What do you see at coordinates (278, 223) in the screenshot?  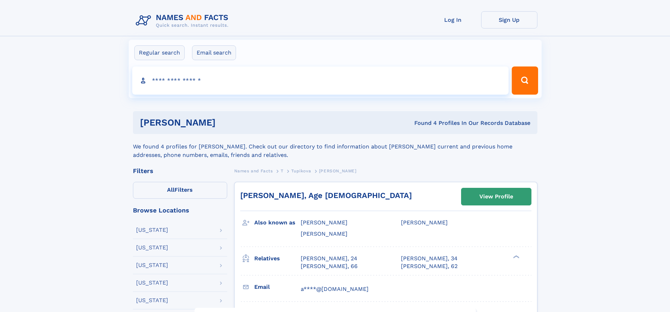 I see `h3: Also known as` at bounding box center [278, 223].